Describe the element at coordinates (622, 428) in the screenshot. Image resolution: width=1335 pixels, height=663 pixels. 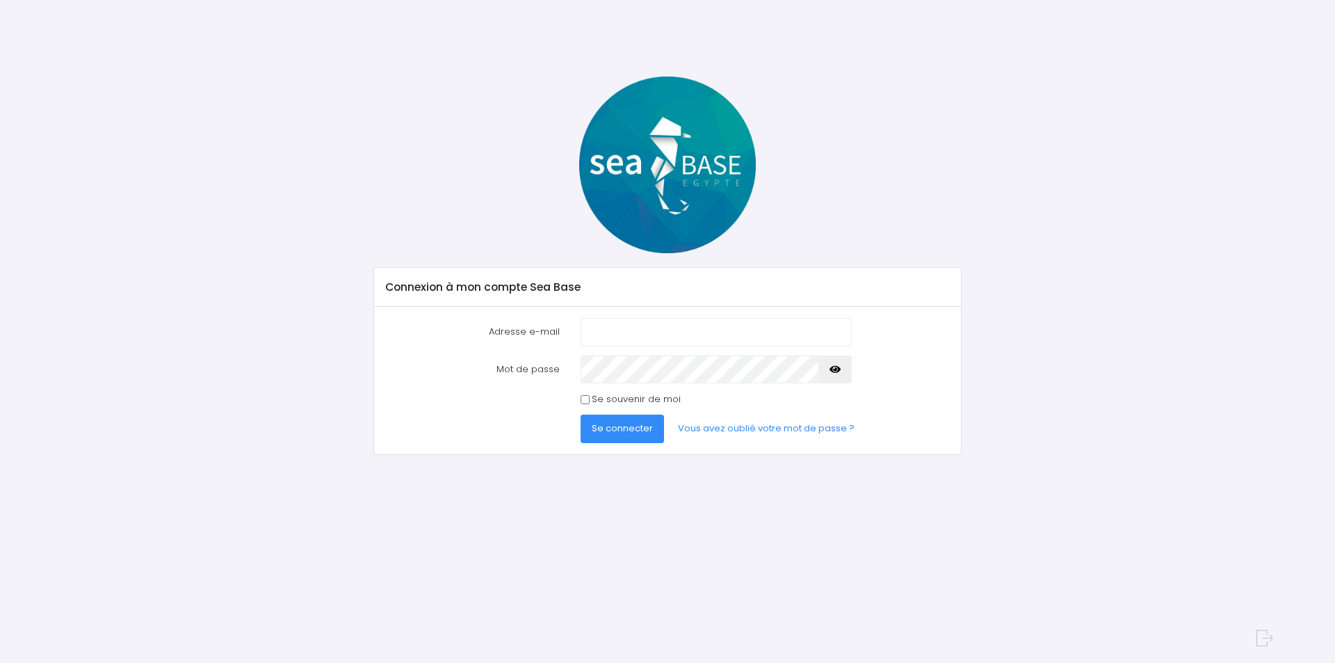
I see `button: Se connecter` at that location.